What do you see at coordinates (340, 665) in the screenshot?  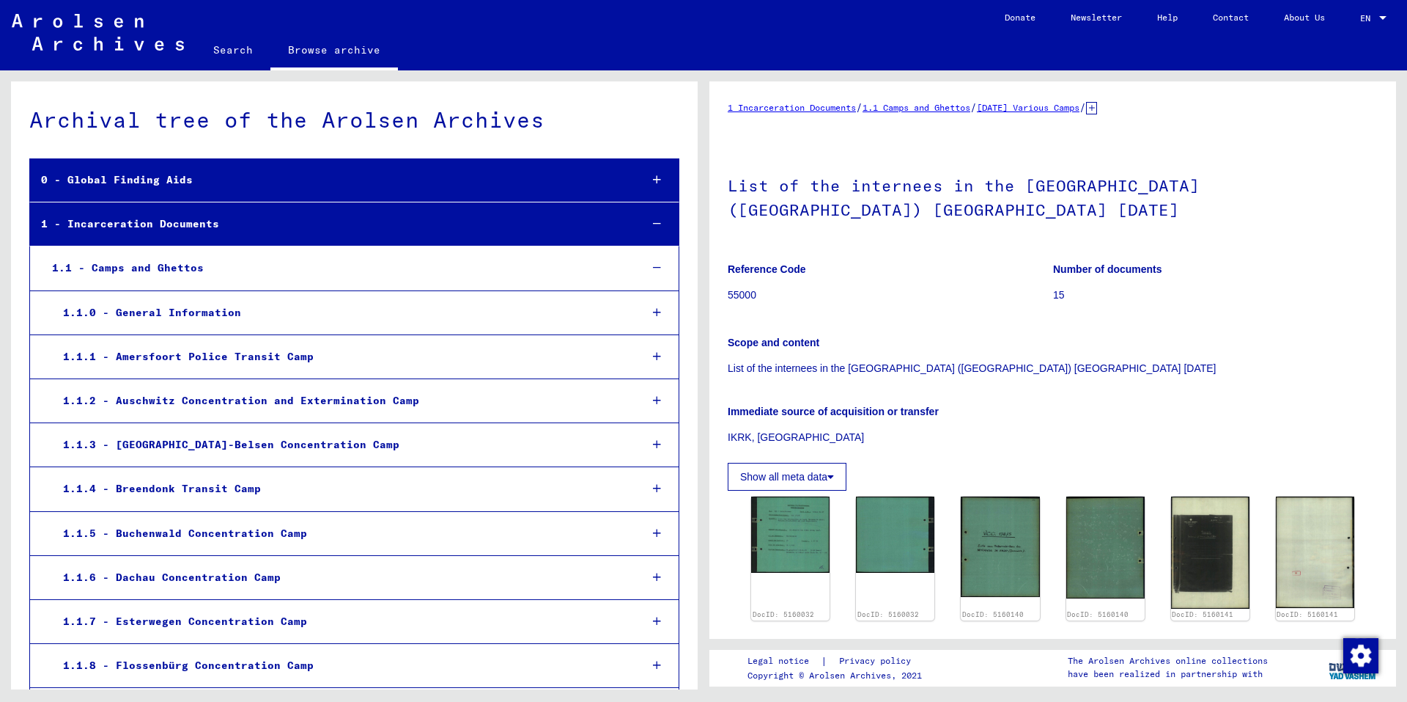 I see `div: 1.1.8 - Flossenbürg Concentration Camp` at bounding box center [340, 665].